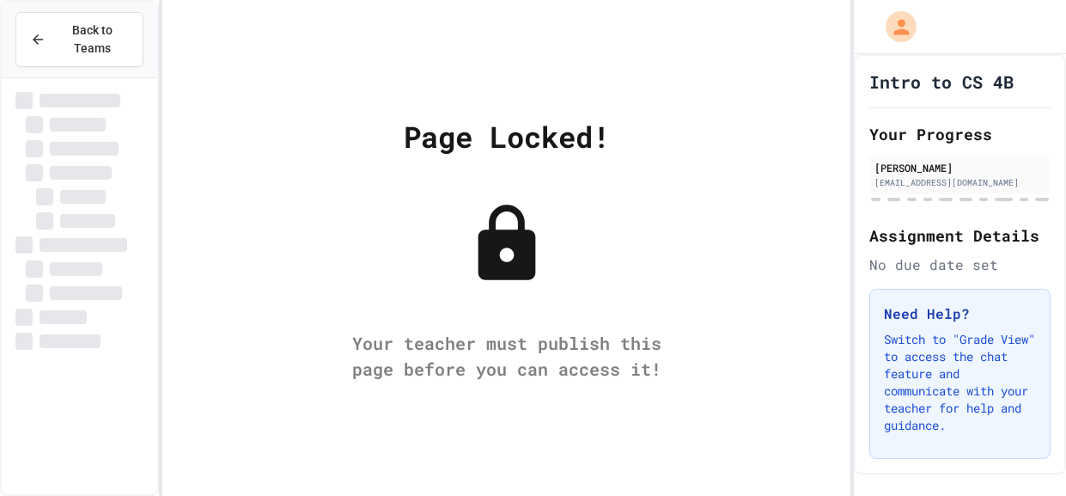 The image size is (1066, 496). Describe the element at coordinates (92, 40) in the screenshot. I see `span: Back to Teams` at that location.